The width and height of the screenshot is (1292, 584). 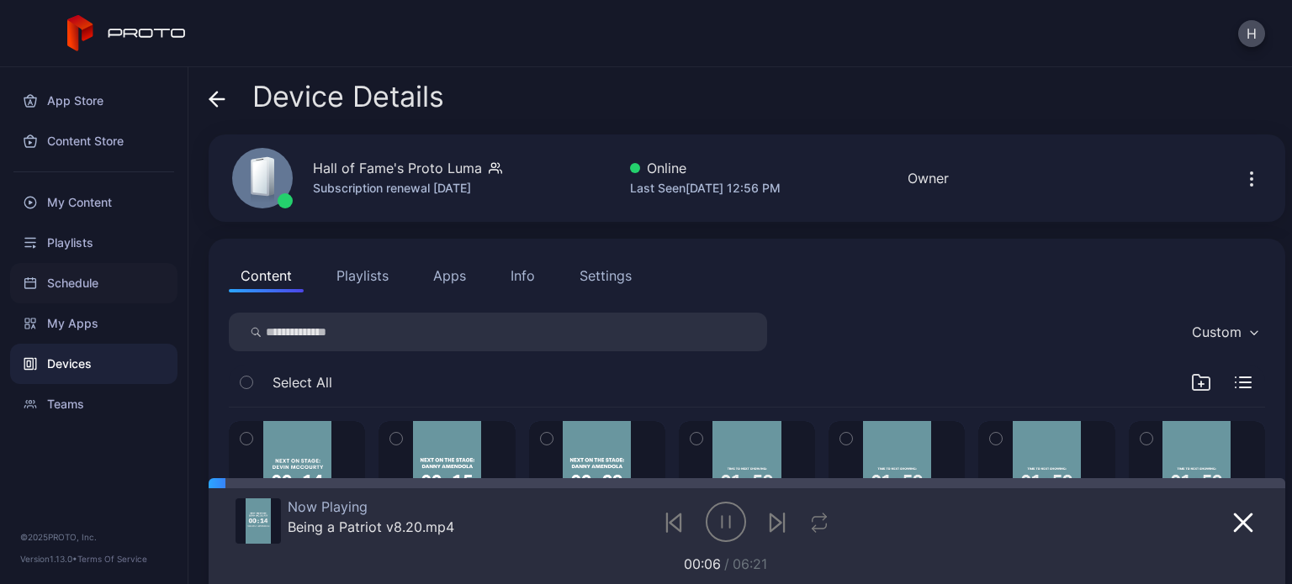 I want to click on a: Schedule, so click(x=93, y=283).